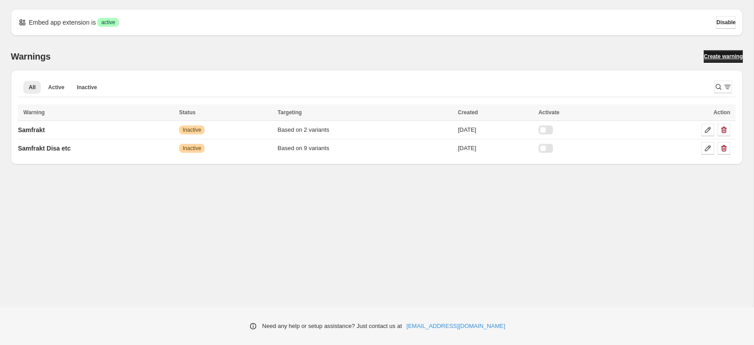 This screenshot has height=345, width=754. Describe the element at coordinates (56, 87) in the screenshot. I see `span: Active` at that location.